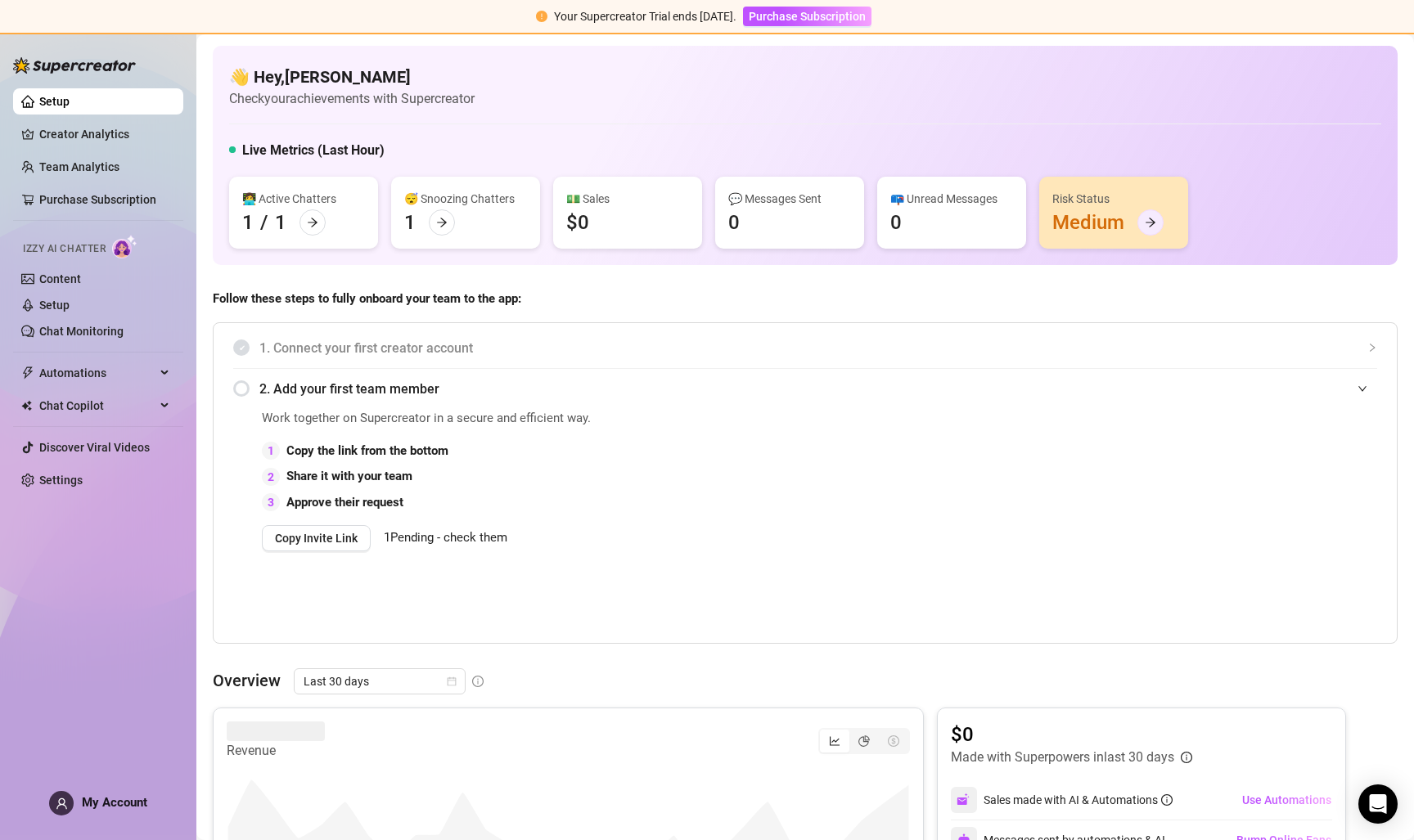 The width and height of the screenshot is (1414, 840). What do you see at coordinates (304, 199) in the screenshot?
I see `div: 👩‍💻 Active Chatters` at bounding box center [304, 199].